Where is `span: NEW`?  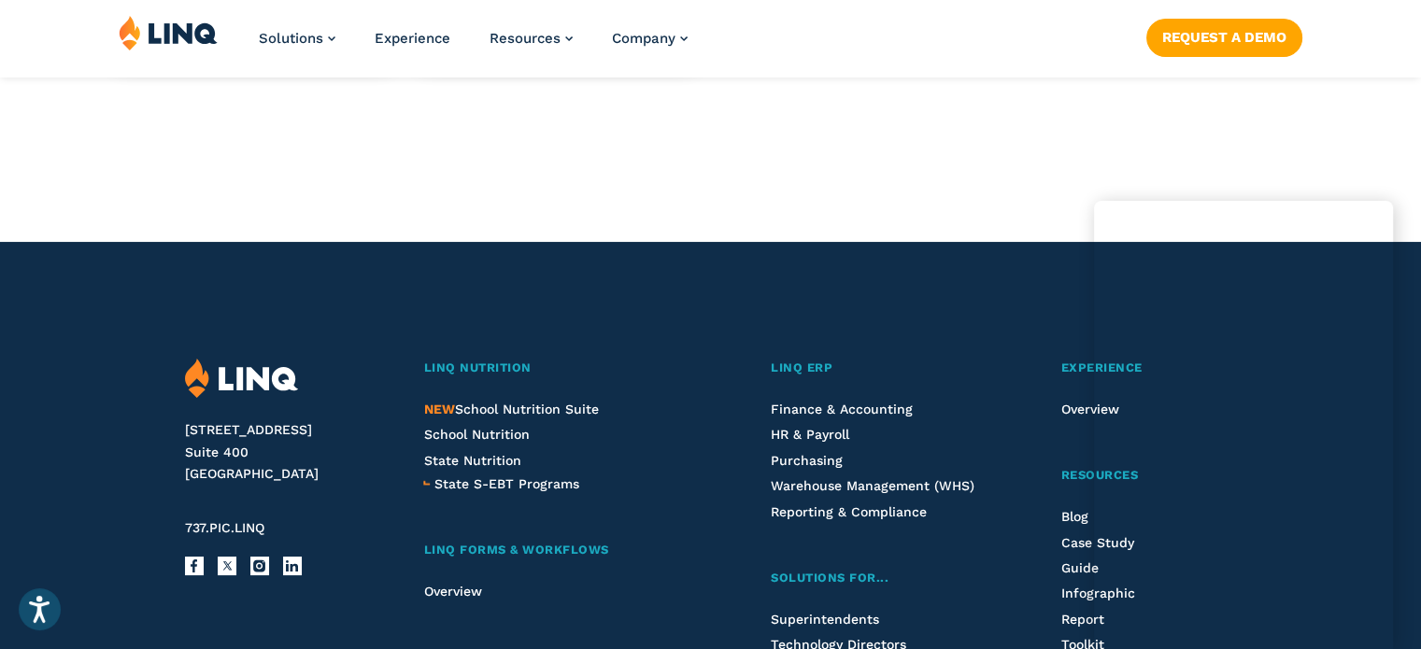 span: NEW is located at coordinates (438, 409).